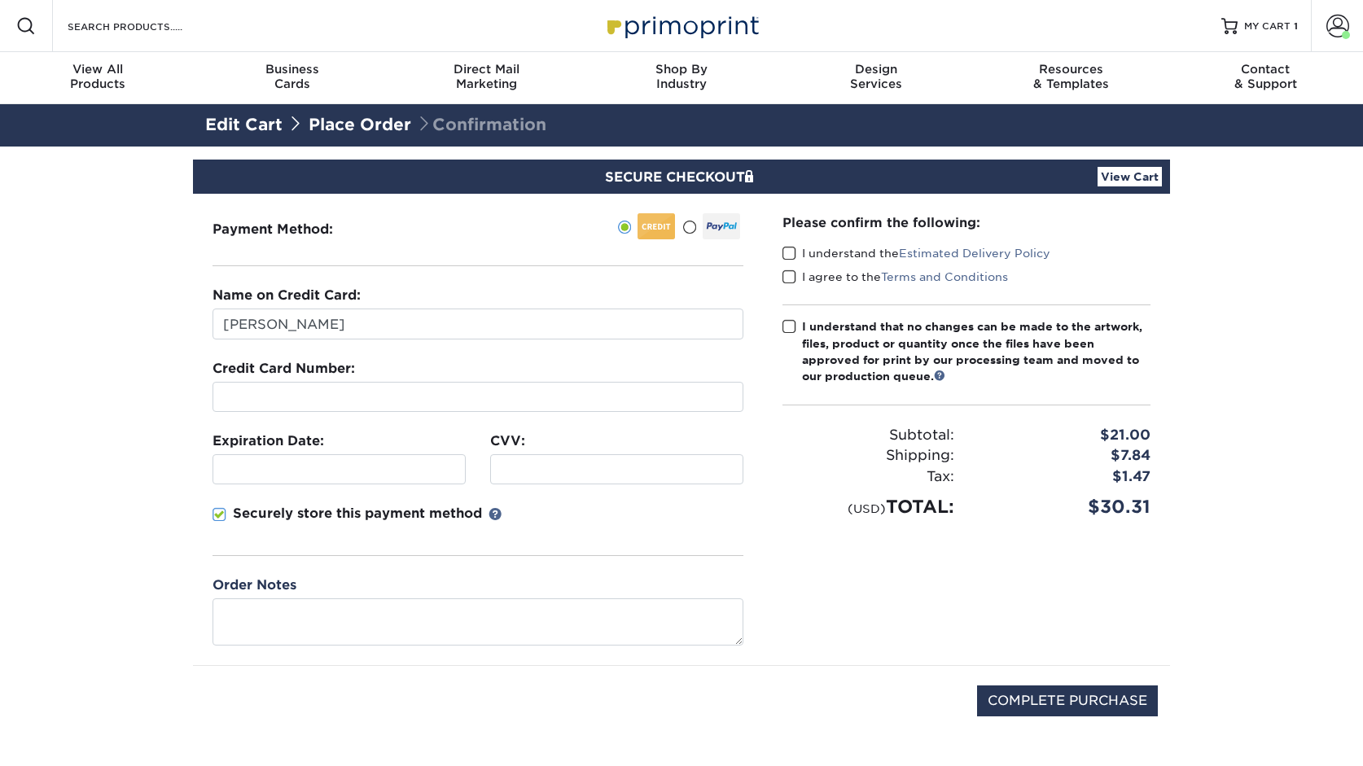 The image size is (1363, 766). Describe the element at coordinates (1068, 701) in the screenshot. I see `input: COMPLETE PURCHASE` at that location.